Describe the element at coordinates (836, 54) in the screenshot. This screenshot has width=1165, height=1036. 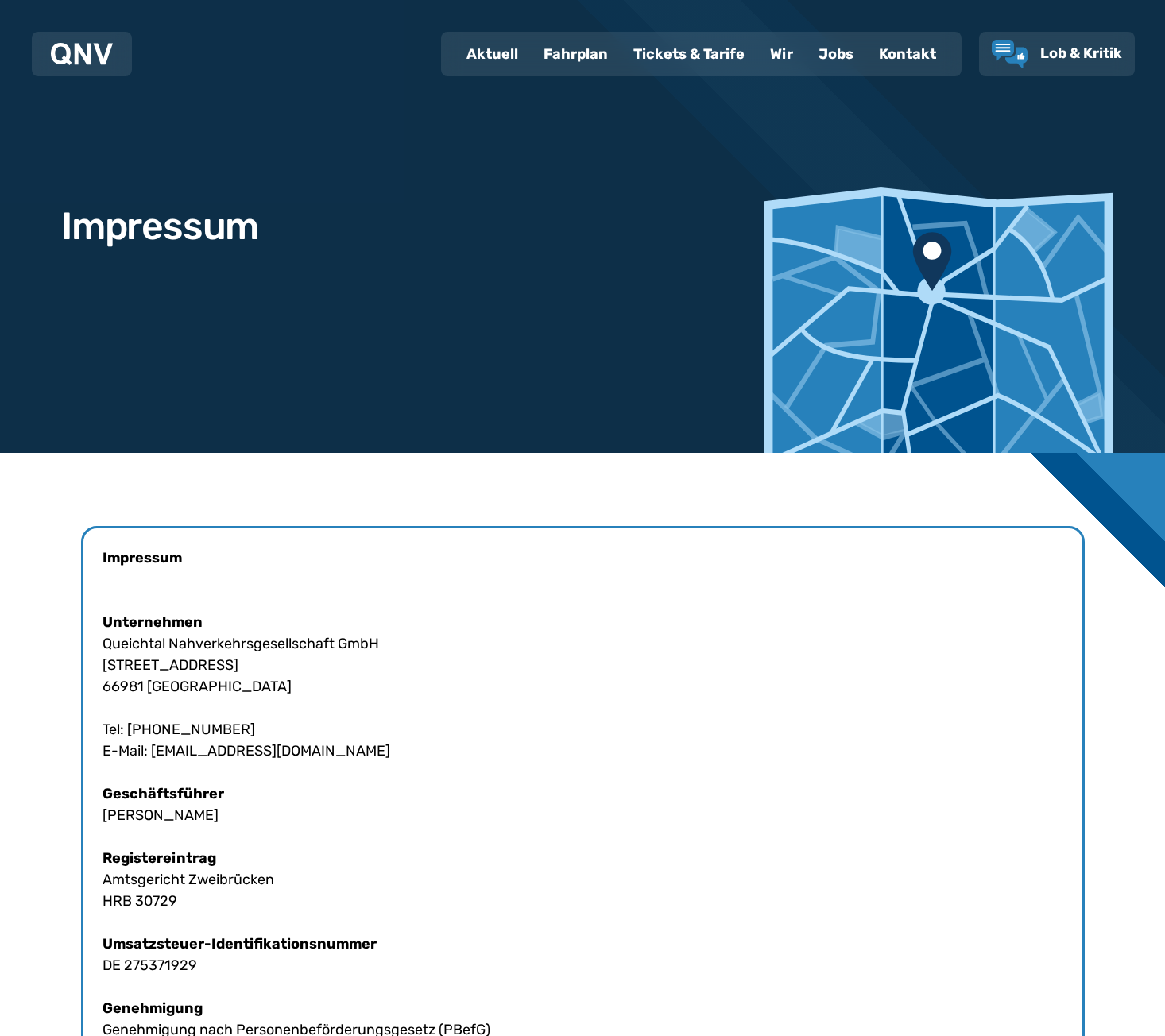
I see `a: Jobs` at that location.